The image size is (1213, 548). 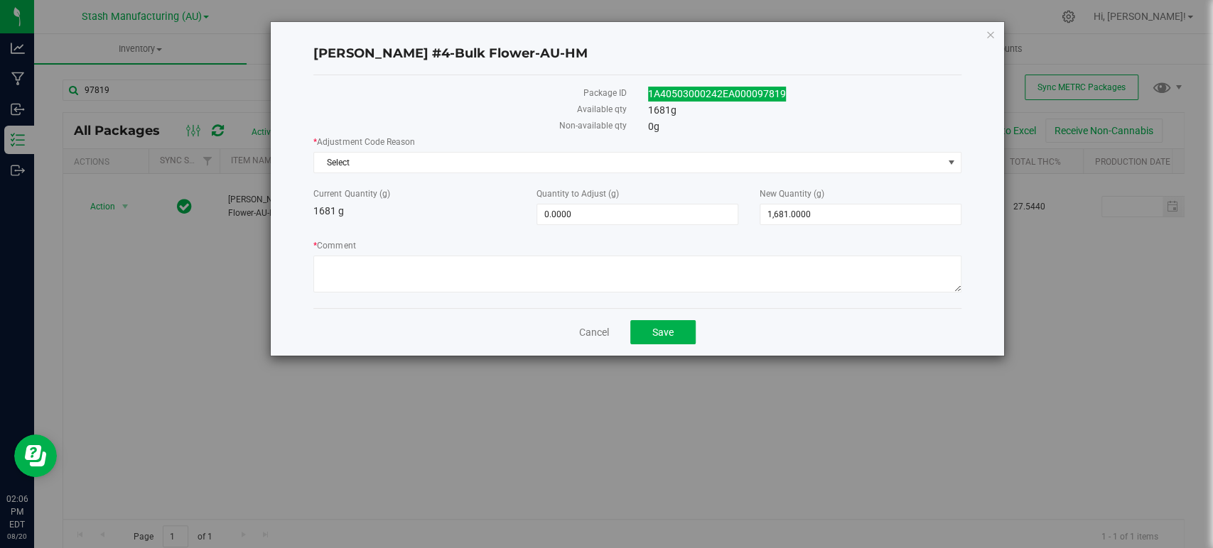 What do you see at coordinates (328, 211) in the screenshot?
I see `span: 1681 g` at bounding box center [328, 211].